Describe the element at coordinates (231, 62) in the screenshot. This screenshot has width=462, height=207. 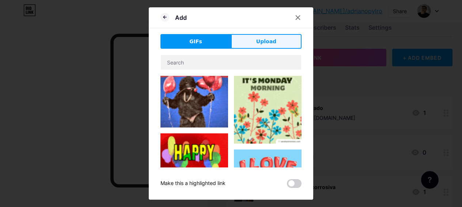
I see `input: Search` at that location.